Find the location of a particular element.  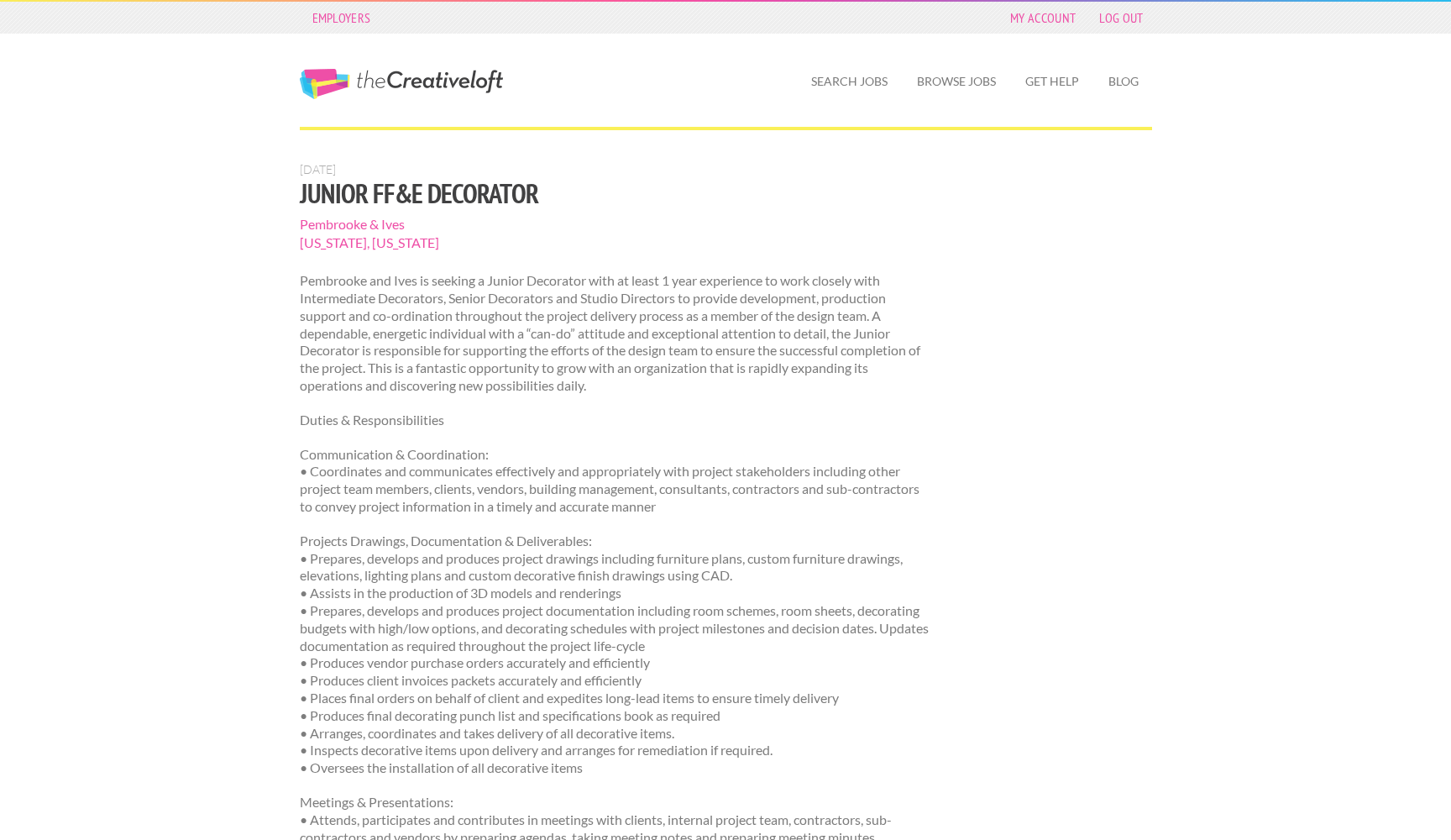

p: Pembrooke and Ives is seeking a Junior Decorator with at least 1 year experience to work closely ... is located at coordinates (615, 334).